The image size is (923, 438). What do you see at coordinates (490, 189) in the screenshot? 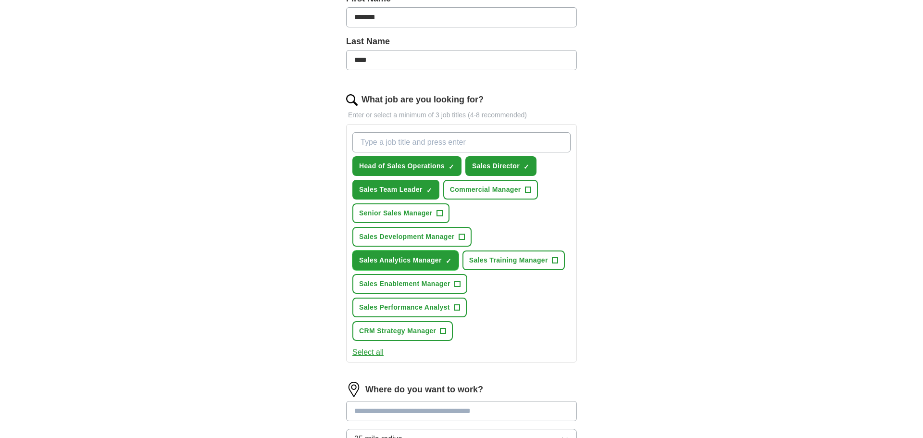
I see `button: Commercial Manager` at bounding box center [490, 189].